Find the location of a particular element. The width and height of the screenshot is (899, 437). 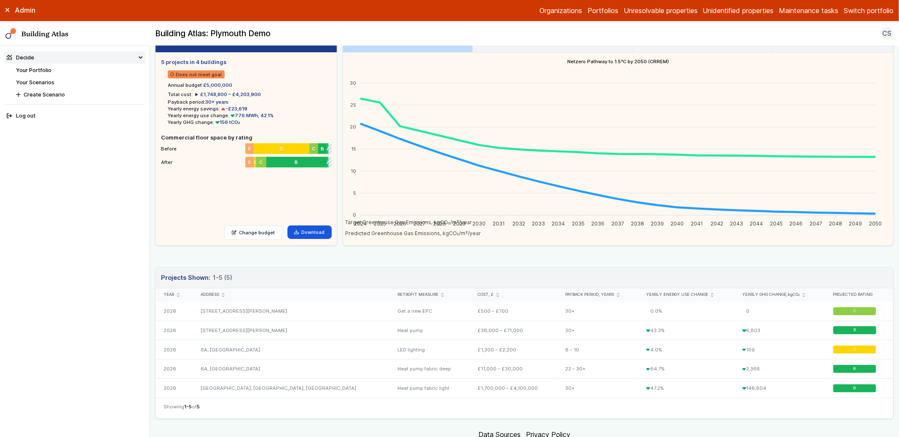

li: Yearly GHG change: is located at coordinates (249, 122).